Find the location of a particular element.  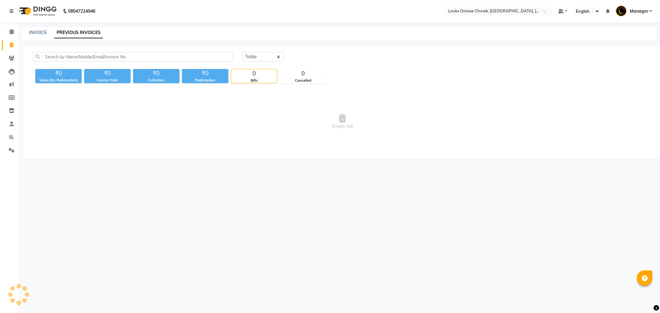

div: Redemption is located at coordinates (205, 80).